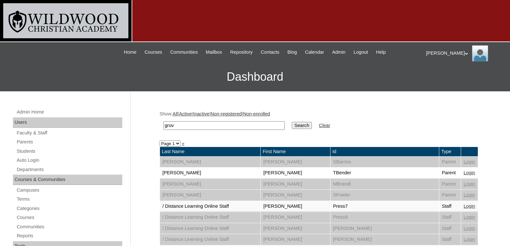 Image resolution: width=510 pixels, height=246 pixels. What do you see at coordinates (69, 190) in the screenshot?
I see `a: Campuses` at bounding box center [69, 190].